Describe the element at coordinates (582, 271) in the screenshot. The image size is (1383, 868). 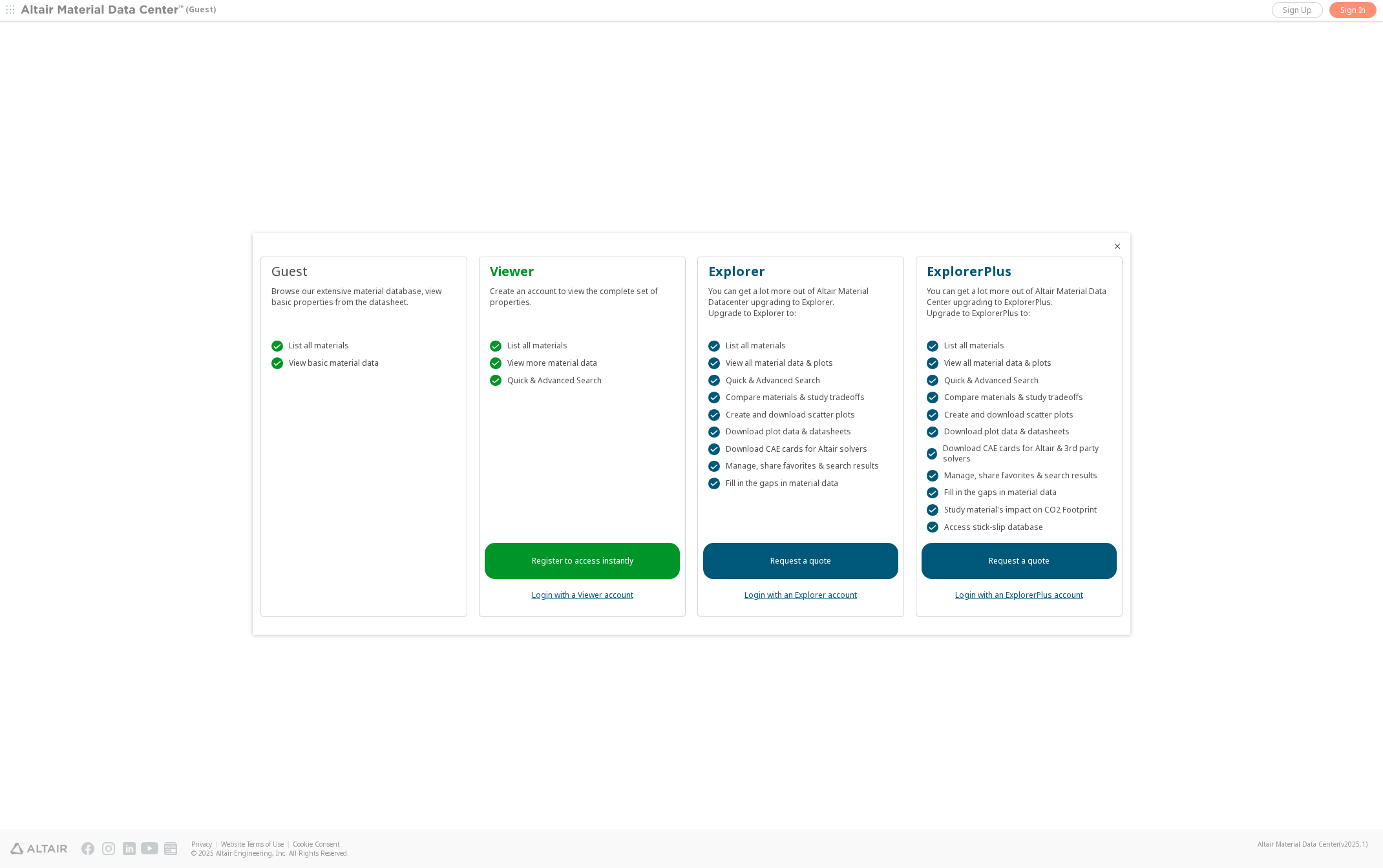
I see `div: Viewer` at that location.